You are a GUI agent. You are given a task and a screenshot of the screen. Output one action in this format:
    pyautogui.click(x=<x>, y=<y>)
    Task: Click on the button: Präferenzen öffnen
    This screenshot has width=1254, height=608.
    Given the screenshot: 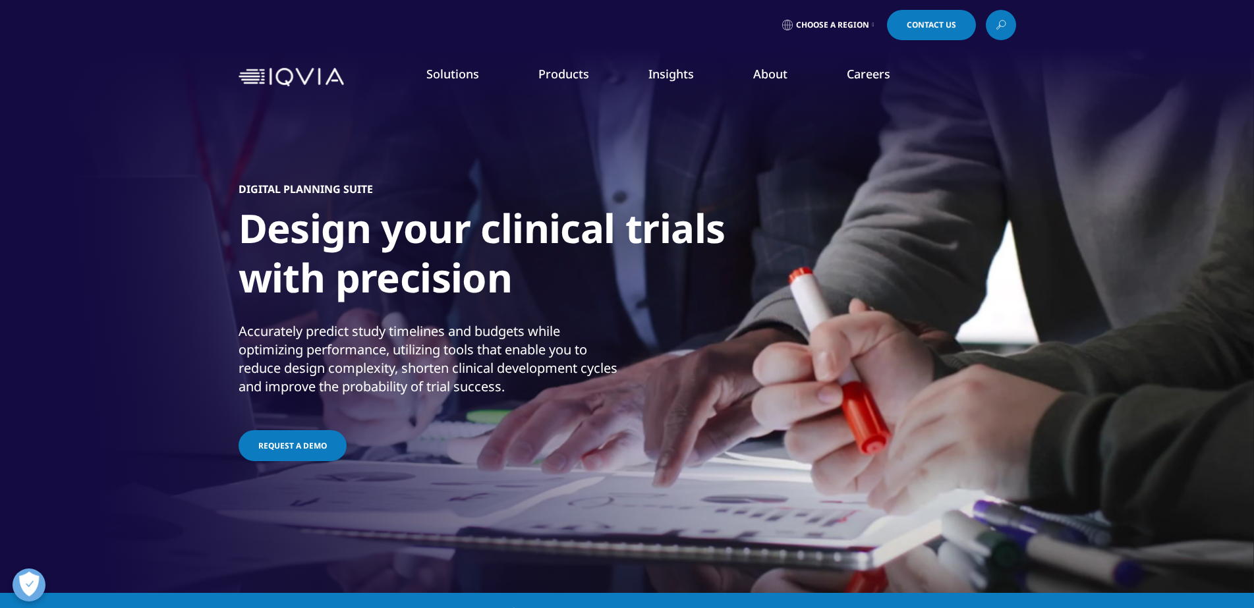 What is the action you would take?
    pyautogui.click(x=29, y=585)
    